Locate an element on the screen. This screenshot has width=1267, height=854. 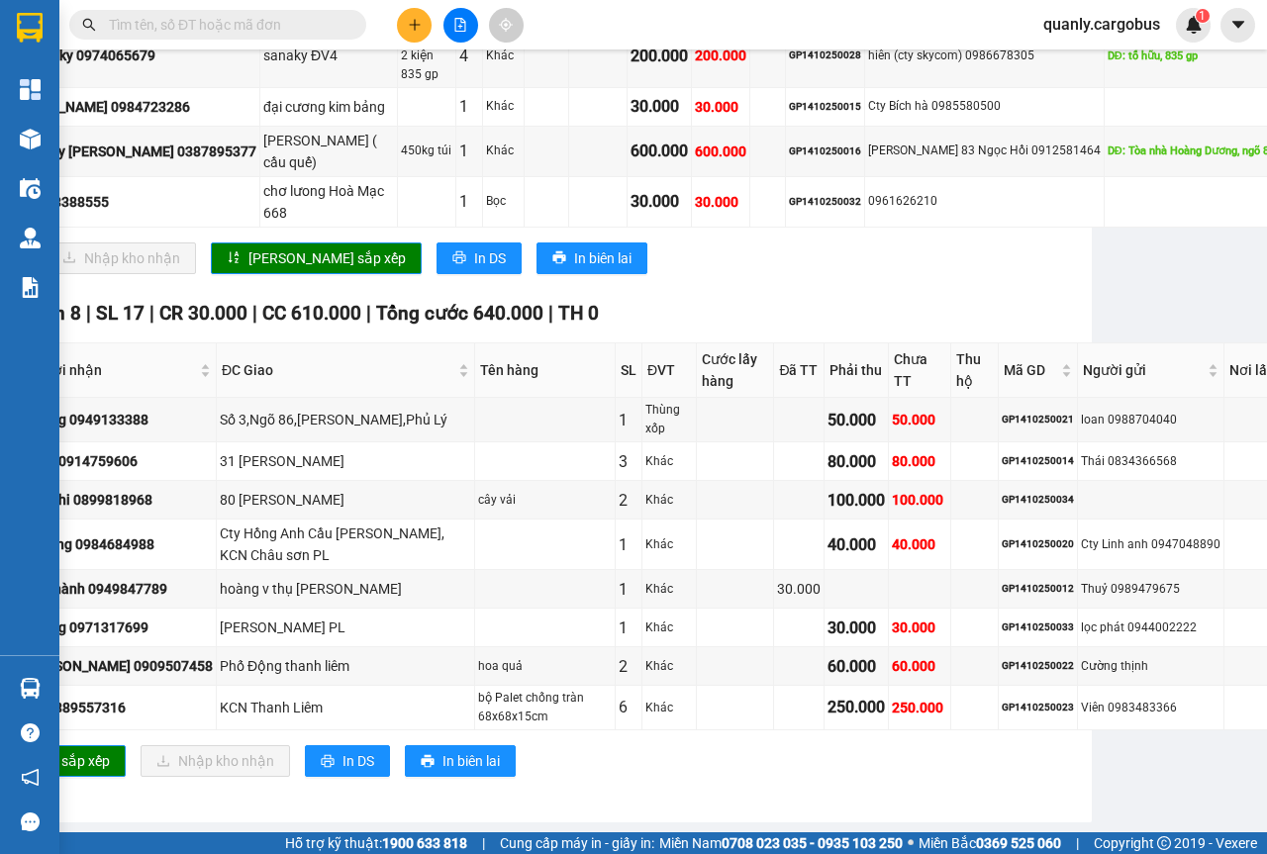
div: đại cương kim bảng is located at coordinates (329, 107).